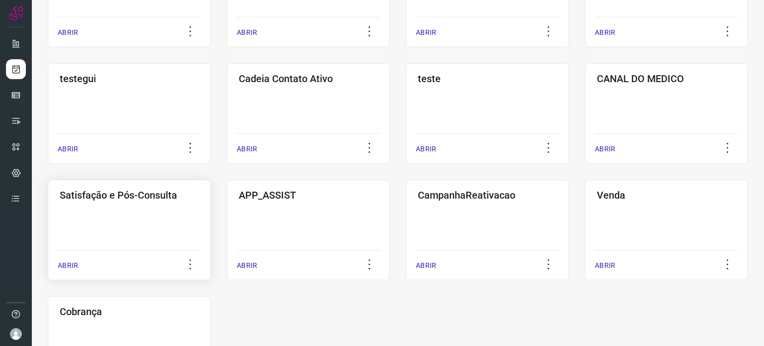 The height and width of the screenshot is (346, 764). I want to click on h3: Venda, so click(666, 195).